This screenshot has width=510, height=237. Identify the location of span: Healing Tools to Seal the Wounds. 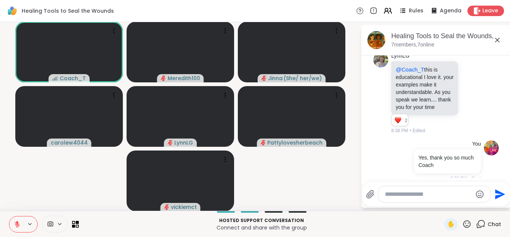
(68, 11).